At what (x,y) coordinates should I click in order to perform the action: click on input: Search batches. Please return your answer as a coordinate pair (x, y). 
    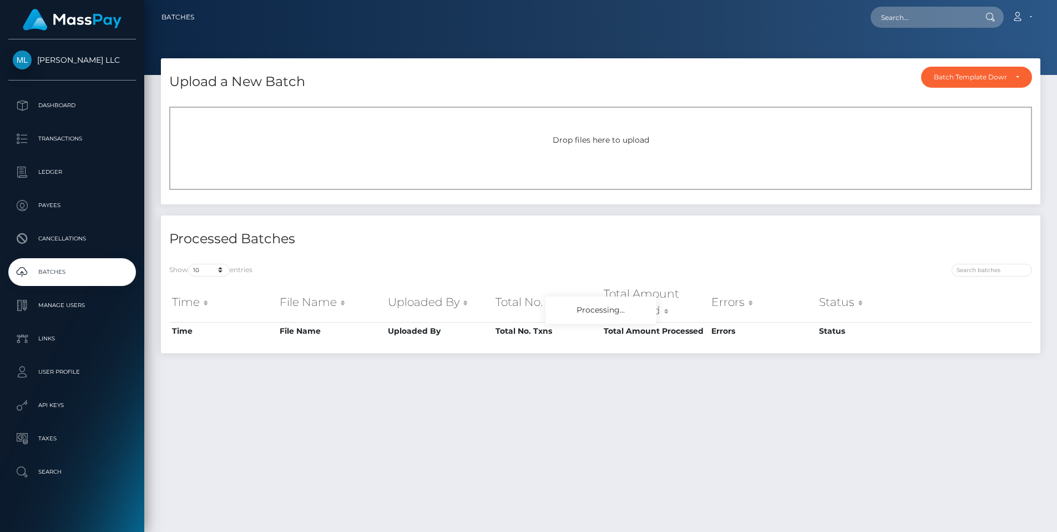
    Looking at the image, I should click on (992, 270).